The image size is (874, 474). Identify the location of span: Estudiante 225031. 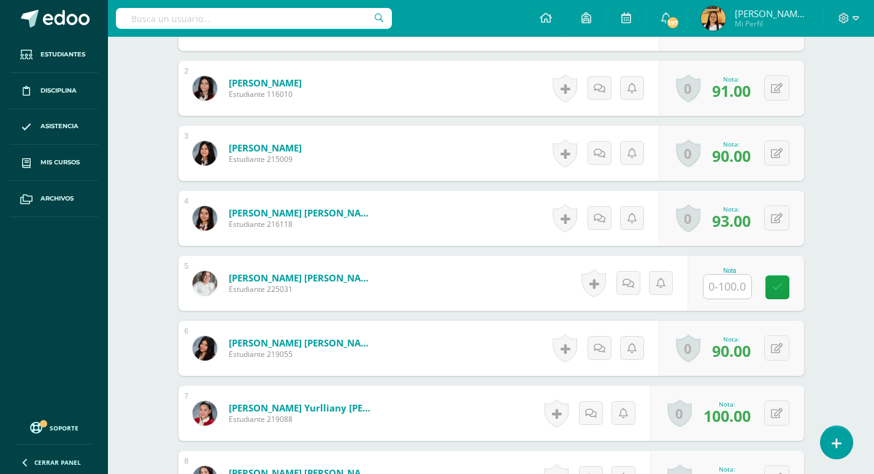
(302, 289).